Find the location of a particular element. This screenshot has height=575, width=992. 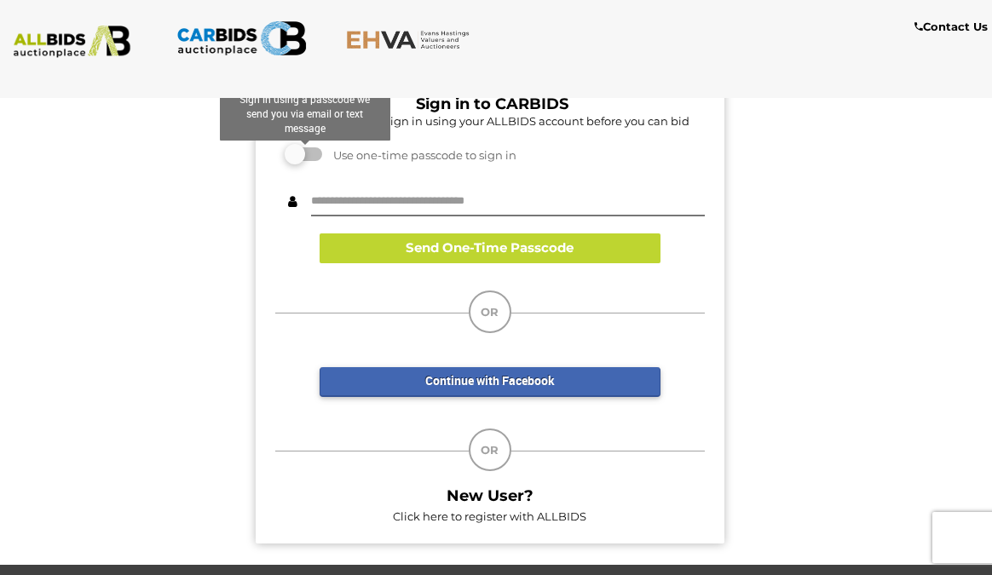

b: Sign in to CARBIDS is located at coordinates (492, 104).